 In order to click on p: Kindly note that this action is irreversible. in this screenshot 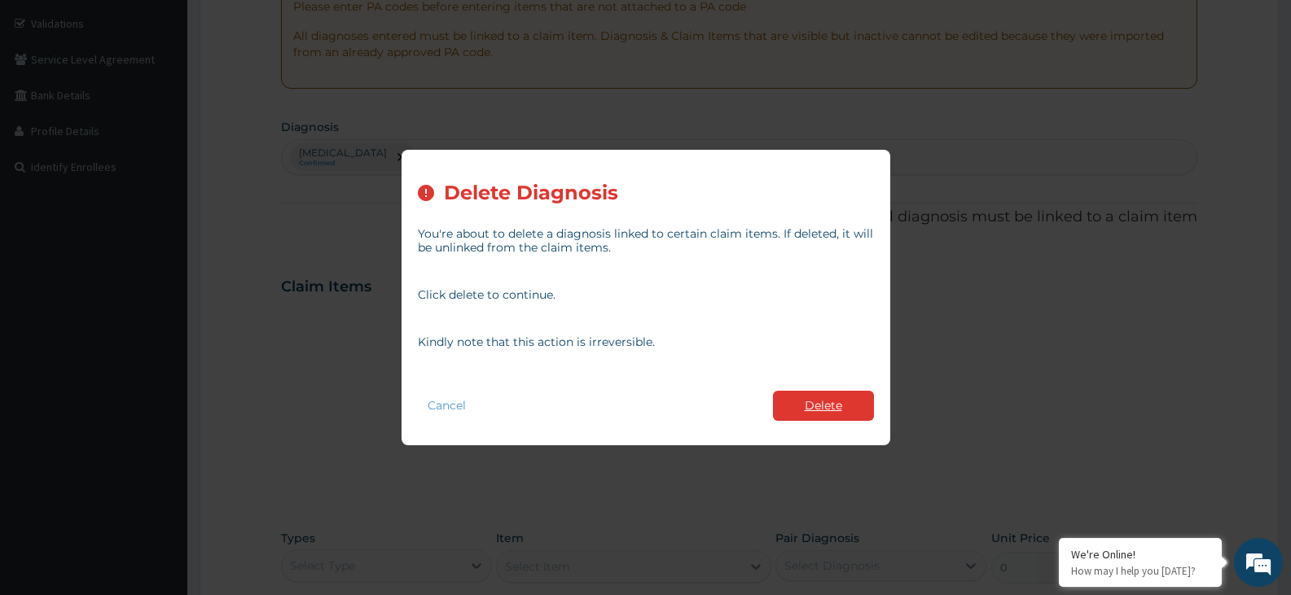, I will do `click(646, 342)`.